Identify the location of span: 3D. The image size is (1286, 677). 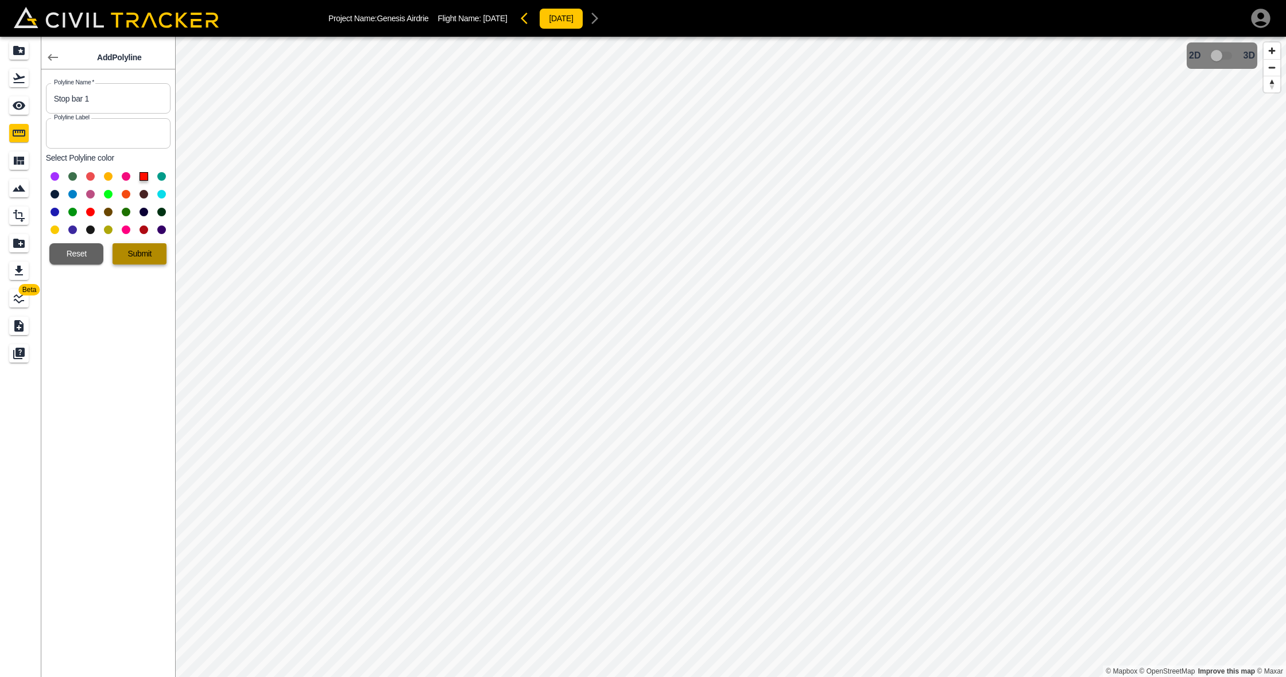
(1249, 56).